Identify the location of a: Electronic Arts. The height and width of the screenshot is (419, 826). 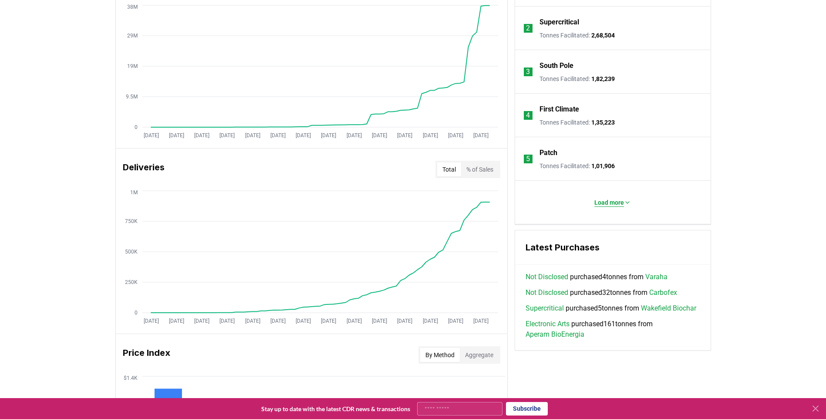
(547, 324).